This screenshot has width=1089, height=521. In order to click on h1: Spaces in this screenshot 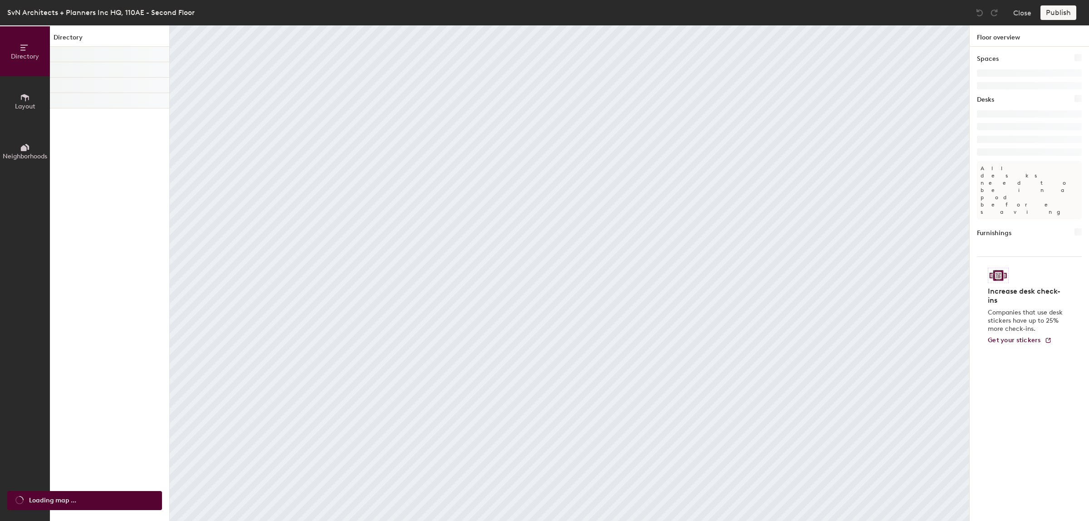, I will do `click(988, 59)`.